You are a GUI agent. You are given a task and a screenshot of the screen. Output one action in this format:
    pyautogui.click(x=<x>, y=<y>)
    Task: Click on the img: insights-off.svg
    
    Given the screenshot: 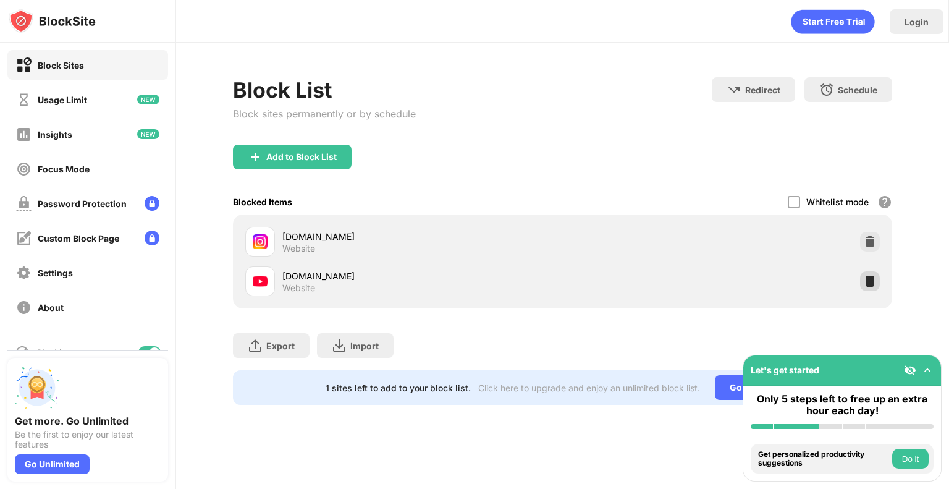 What is the action you would take?
    pyautogui.click(x=23, y=134)
    